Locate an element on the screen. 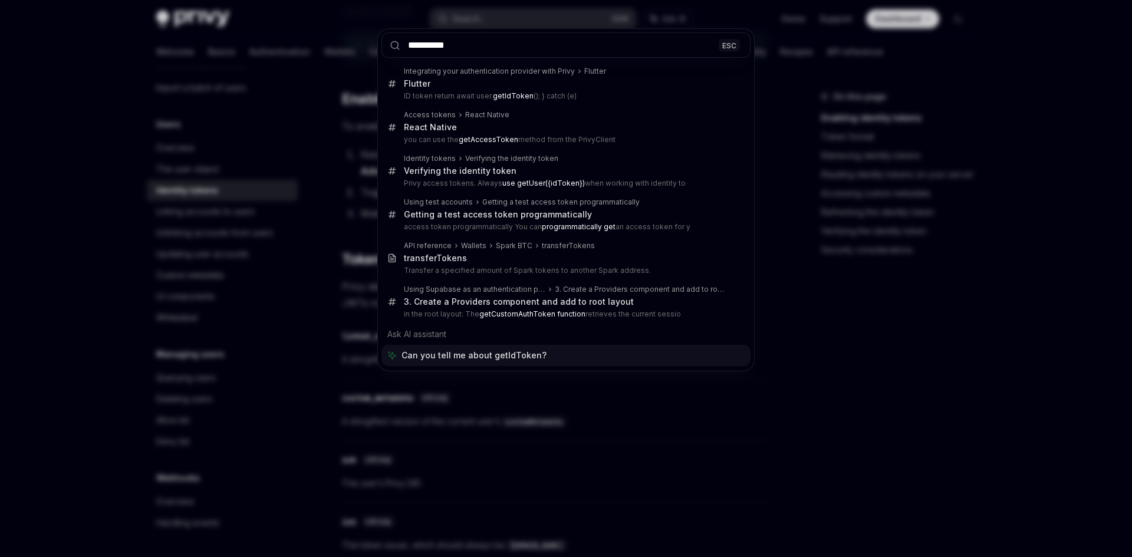 The image size is (1132, 557). p: Transfer a specified amount of Spark tokens to another Spark address. is located at coordinates (565, 271).